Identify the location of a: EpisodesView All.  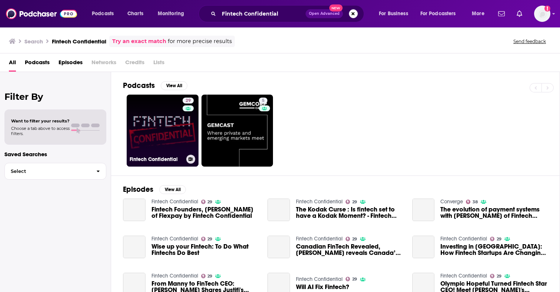
(155, 189).